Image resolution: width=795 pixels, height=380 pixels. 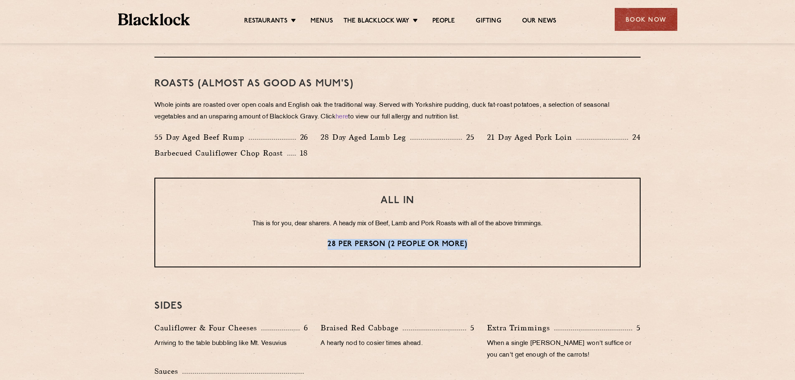 I want to click on p: Braised Red Cabbage, so click(x=361, y=328).